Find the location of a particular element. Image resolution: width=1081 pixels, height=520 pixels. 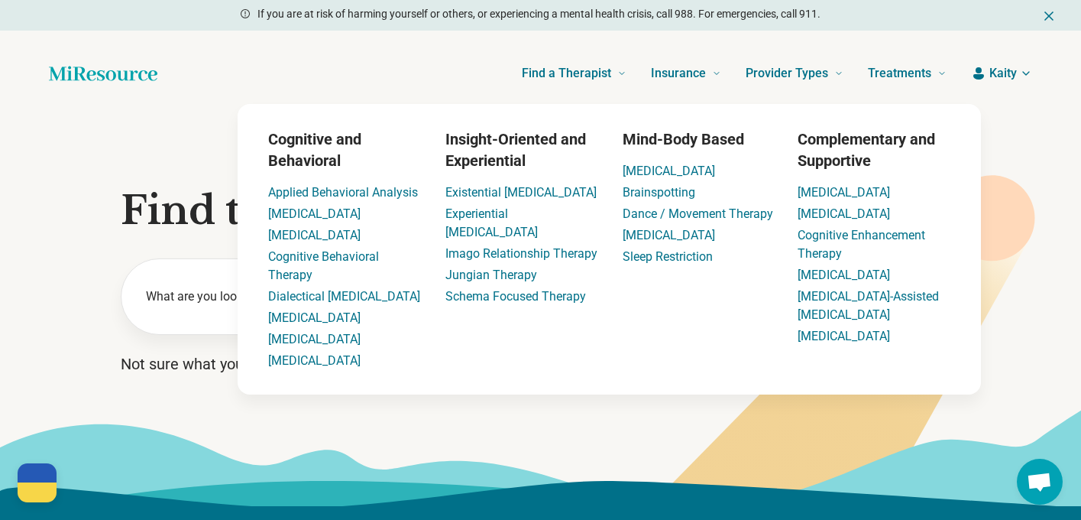

div: Treatments is located at coordinates (609, 249).